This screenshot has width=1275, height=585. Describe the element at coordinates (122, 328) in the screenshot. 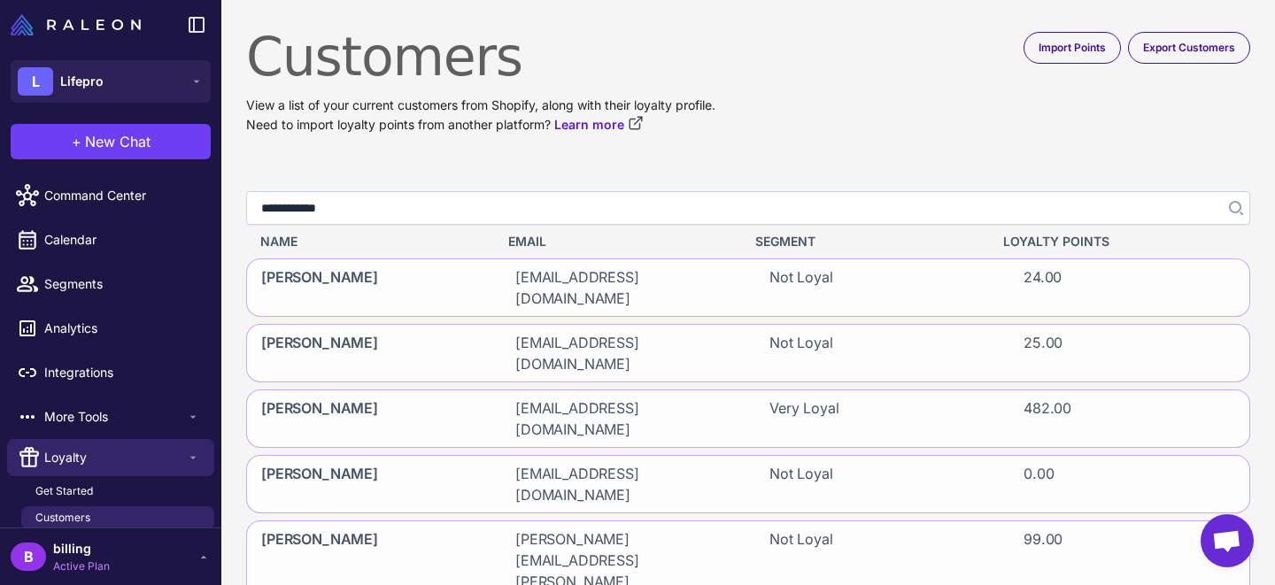

I see `span: Analytics` at that location.